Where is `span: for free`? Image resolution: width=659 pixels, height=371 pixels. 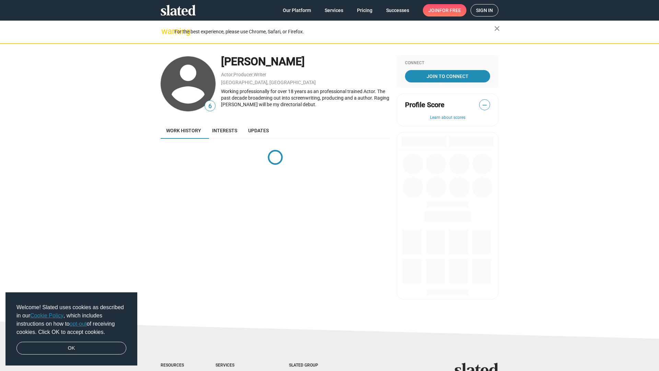 span: for free is located at coordinates (450, 10).